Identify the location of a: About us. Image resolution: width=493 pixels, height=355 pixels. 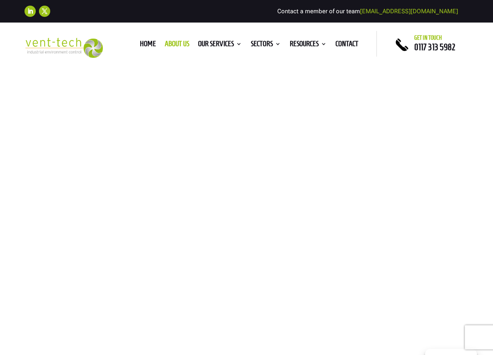
(177, 45).